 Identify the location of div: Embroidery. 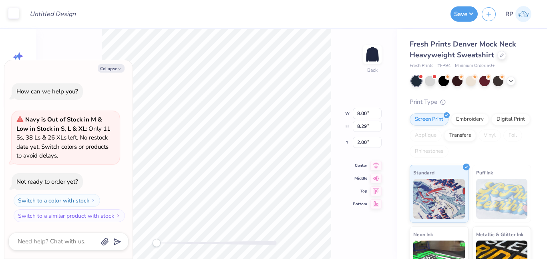
(470, 119).